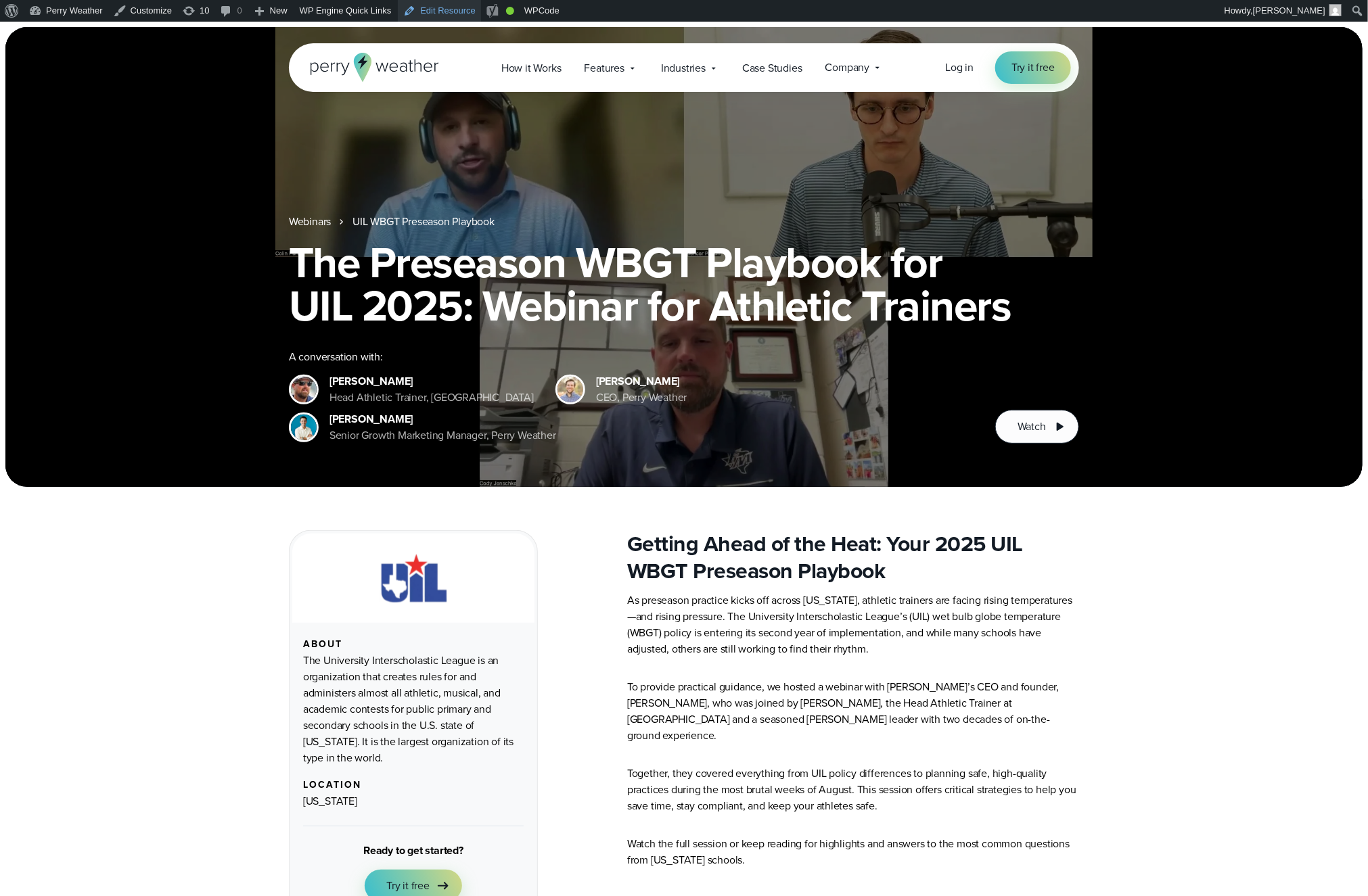 The image size is (1368, 896). What do you see at coordinates (304, 389) in the screenshot?
I see `img: cody-henschke-headshot` at bounding box center [304, 389].